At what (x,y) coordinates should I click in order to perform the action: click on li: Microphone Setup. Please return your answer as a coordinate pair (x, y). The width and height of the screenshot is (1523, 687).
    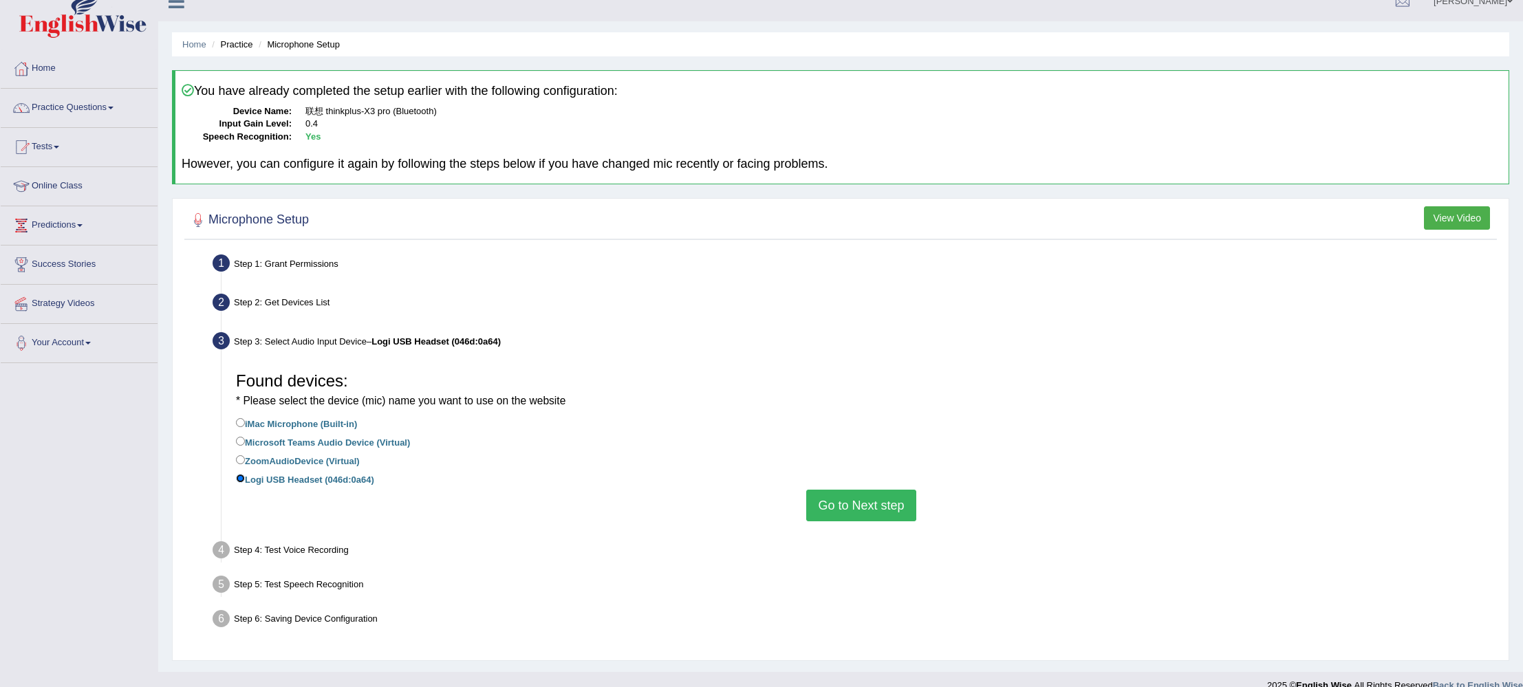
    Looking at the image, I should click on (297, 44).